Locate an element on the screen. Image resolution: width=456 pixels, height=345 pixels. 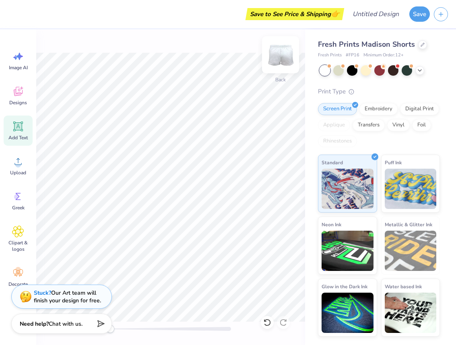
span: Clipart & logos is located at coordinates (18, 246).